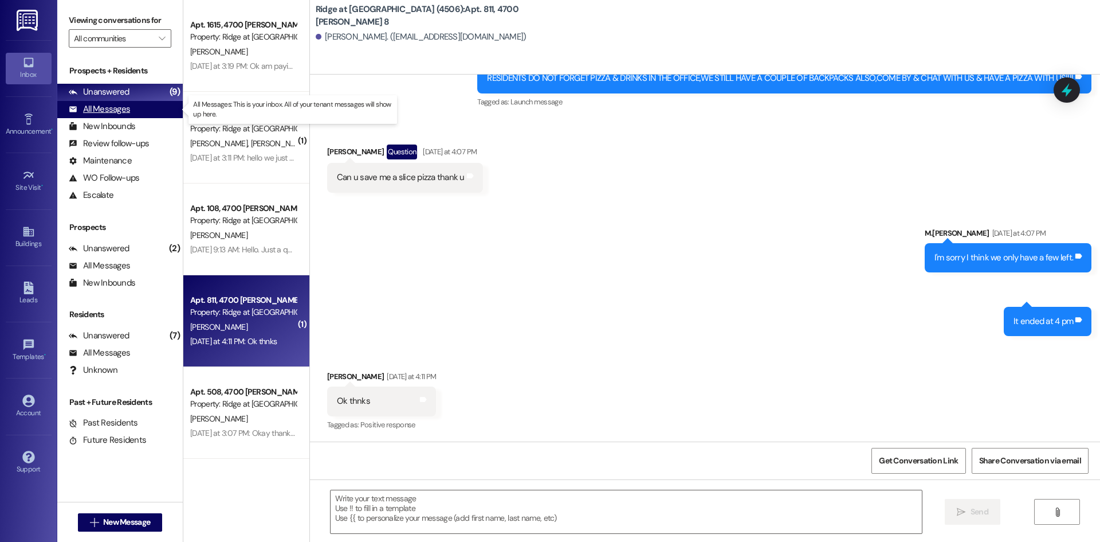  I want to click on div: I'm sorry I think we only have a few left., so click(1004, 257).